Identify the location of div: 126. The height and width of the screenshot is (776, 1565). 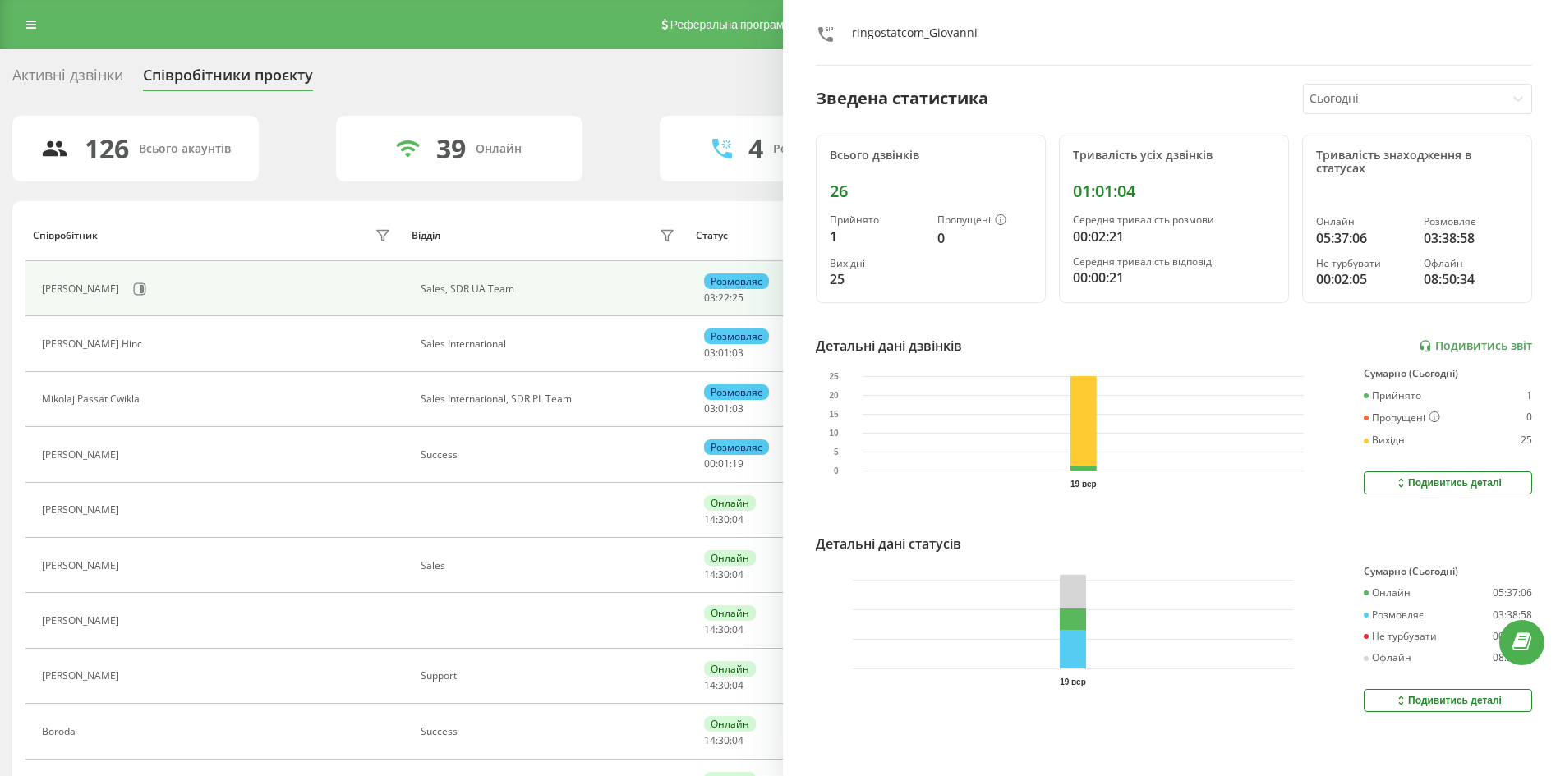
(107, 149).